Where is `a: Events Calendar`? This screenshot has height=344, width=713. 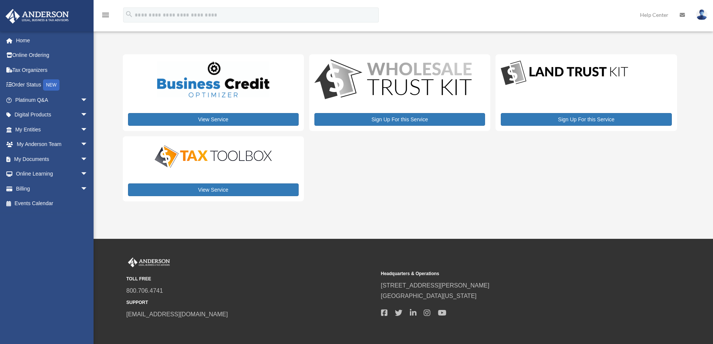
a: Events Calendar is located at coordinates (52, 204).